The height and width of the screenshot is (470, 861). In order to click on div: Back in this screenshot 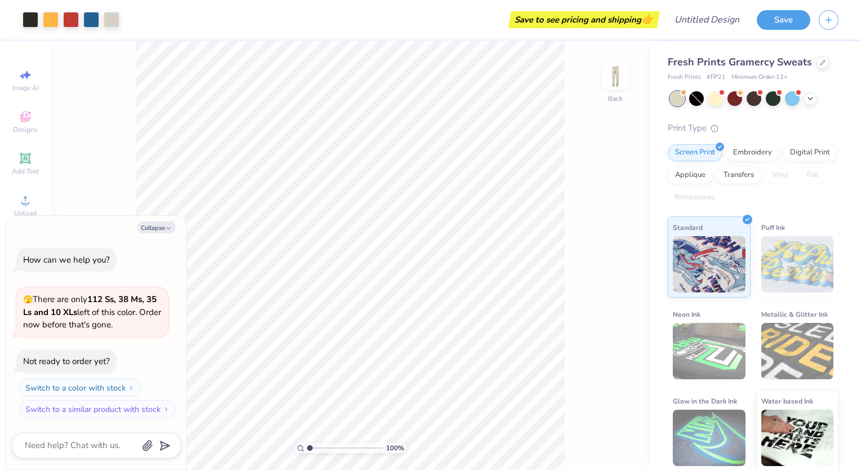, I will do `click(615, 99)`.